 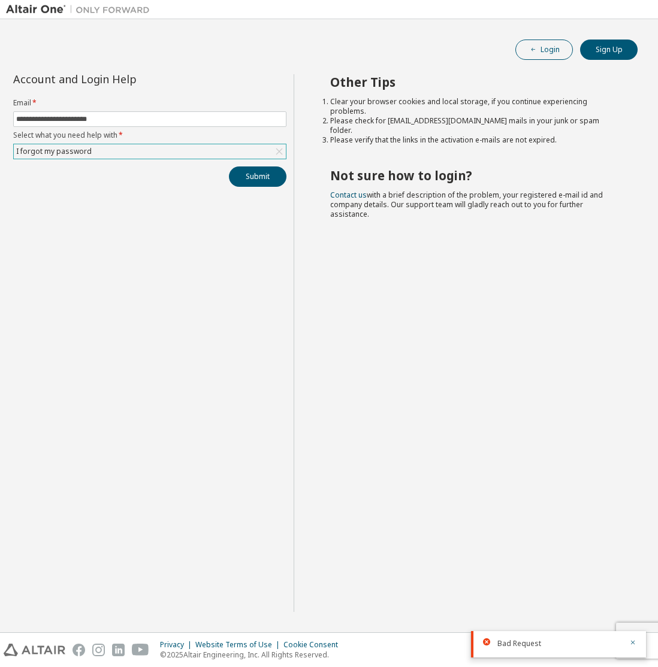 What do you see at coordinates (78, 650) in the screenshot?
I see `img: facebook.svg` at bounding box center [78, 650].